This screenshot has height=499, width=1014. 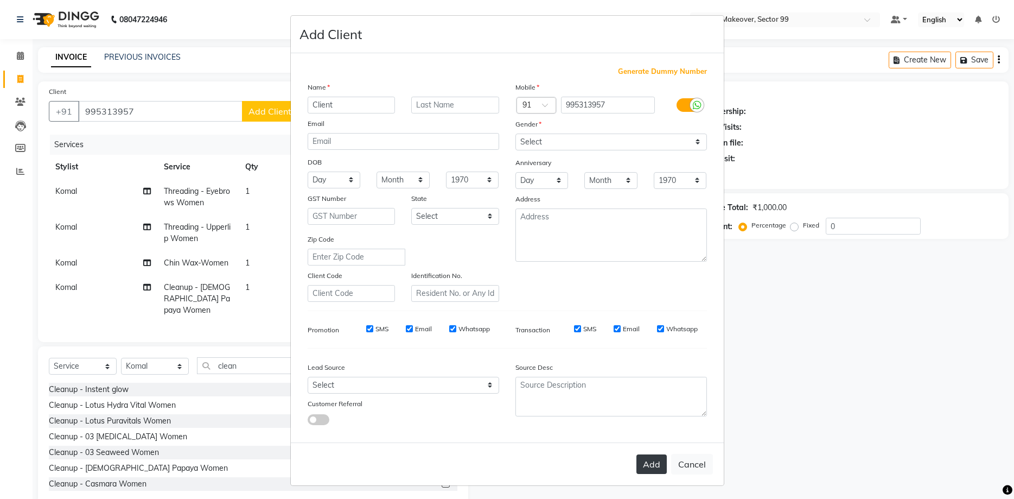 I want to click on label: Client Code, so click(x=325, y=276).